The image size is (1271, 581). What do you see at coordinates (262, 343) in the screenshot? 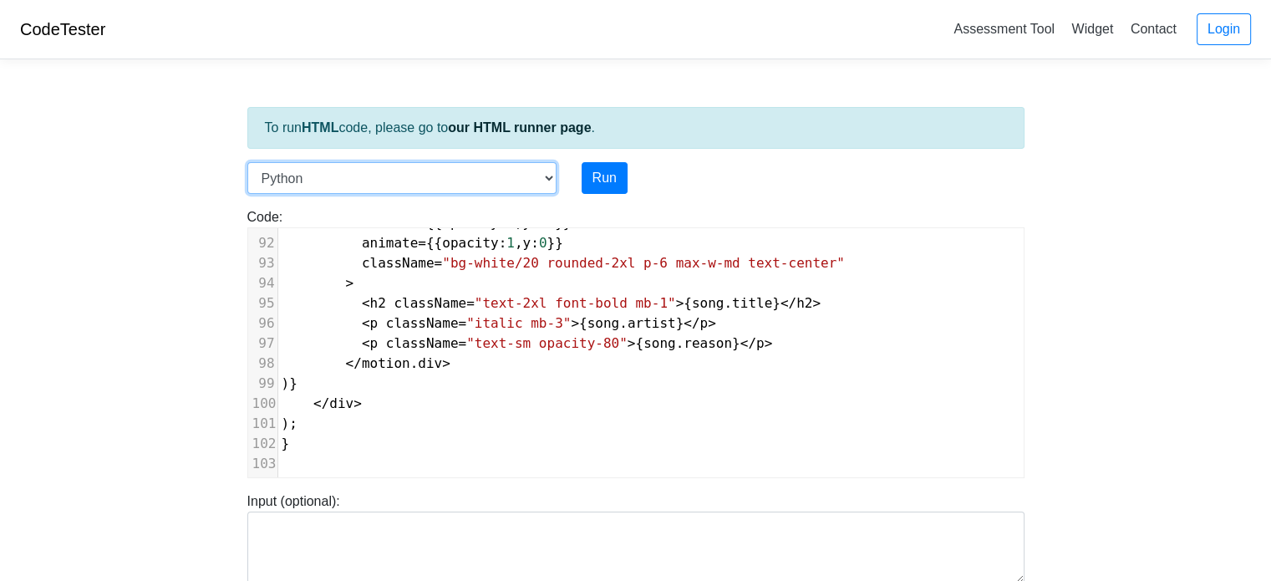
I see `div: 97` at bounding box center [262, 343].